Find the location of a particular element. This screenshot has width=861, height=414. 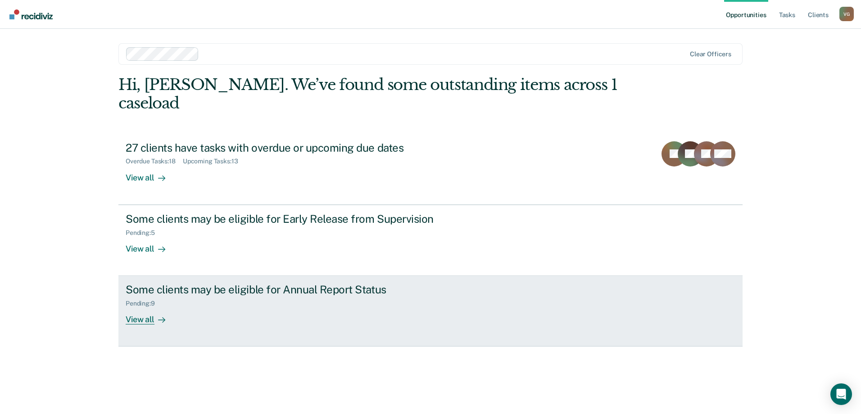

a: Some clients may be eligible for Annual Report StatusPending:9View all is located at coordinates (431, 311).